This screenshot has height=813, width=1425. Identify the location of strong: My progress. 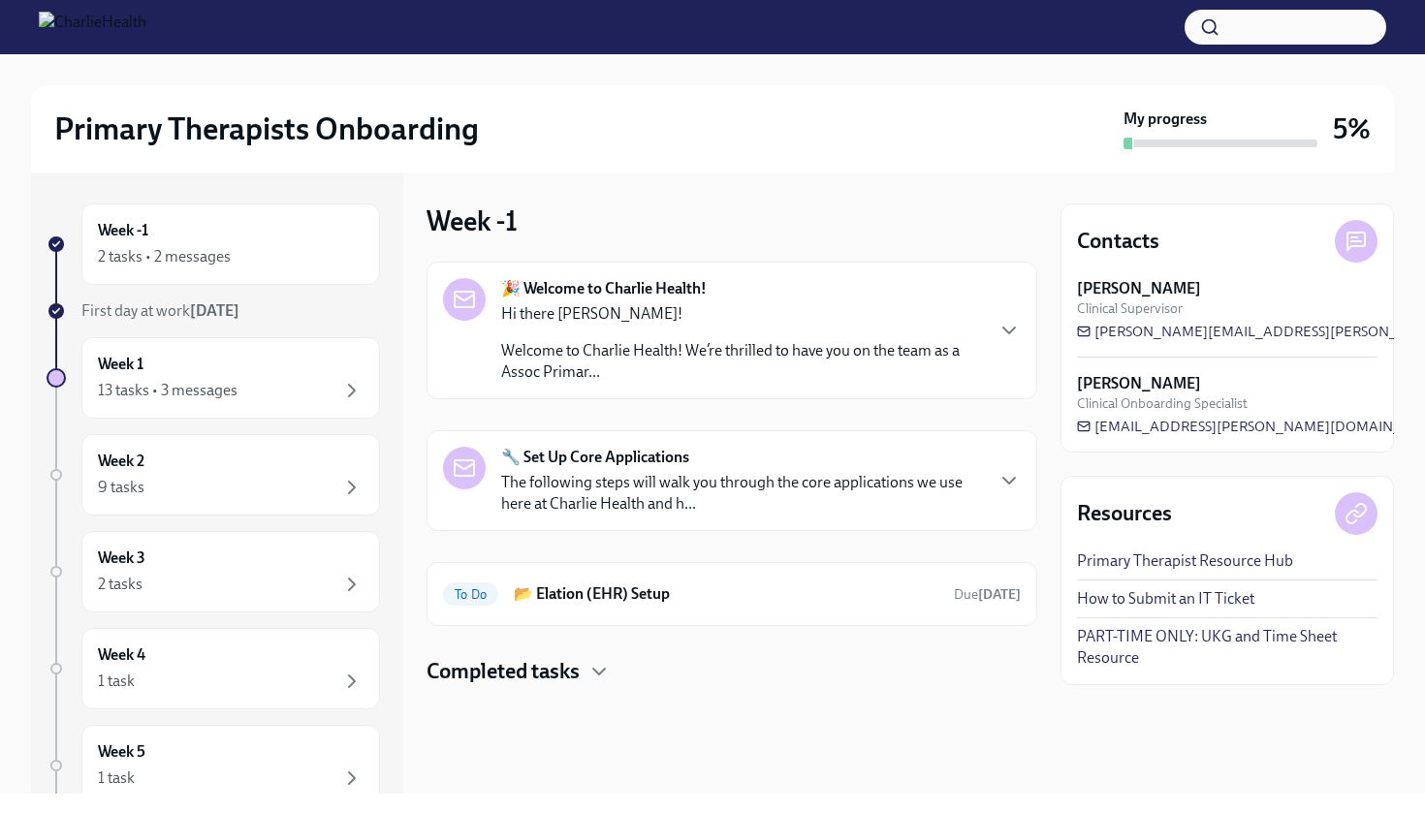
(1165, 119).